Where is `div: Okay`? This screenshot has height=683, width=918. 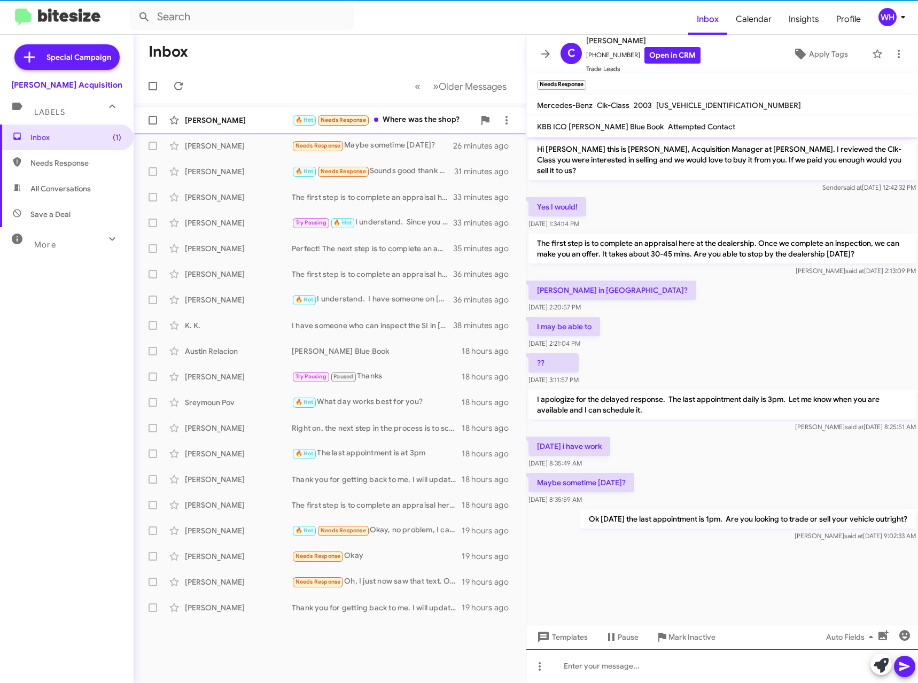
div: Okay is located at coordinates (377, 556).